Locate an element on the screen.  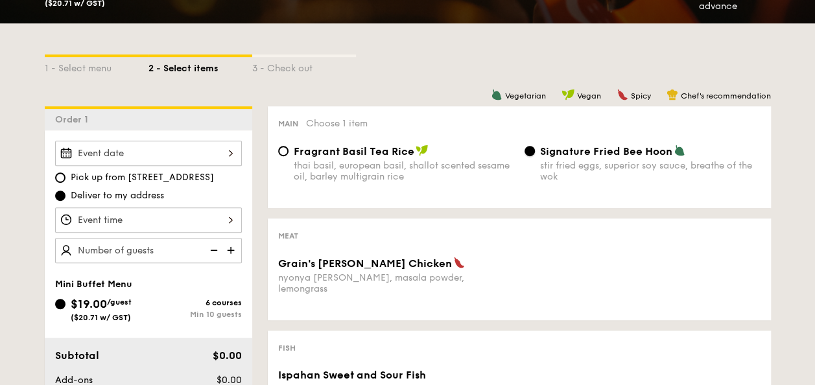
div: 6 courses is located at coordinates (195, 303).